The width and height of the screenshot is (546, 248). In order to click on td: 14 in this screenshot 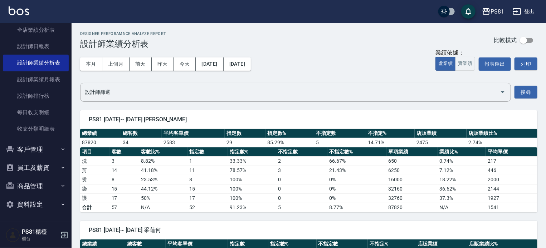, I will do `click(124, 171)`.